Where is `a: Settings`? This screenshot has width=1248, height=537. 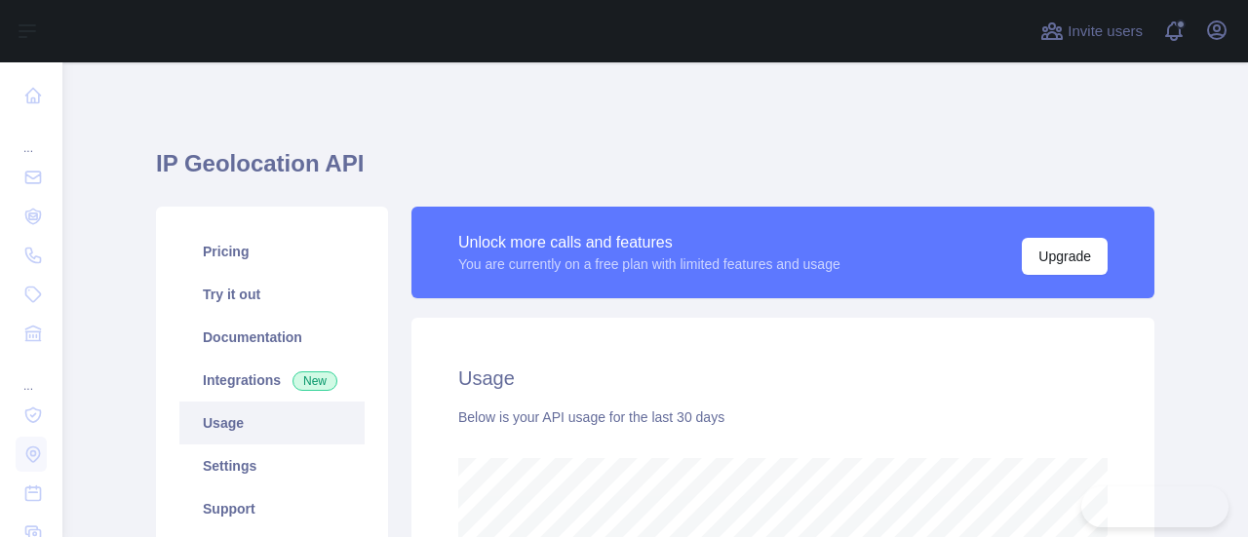 a: Settings is located at coordinates (272, 466).